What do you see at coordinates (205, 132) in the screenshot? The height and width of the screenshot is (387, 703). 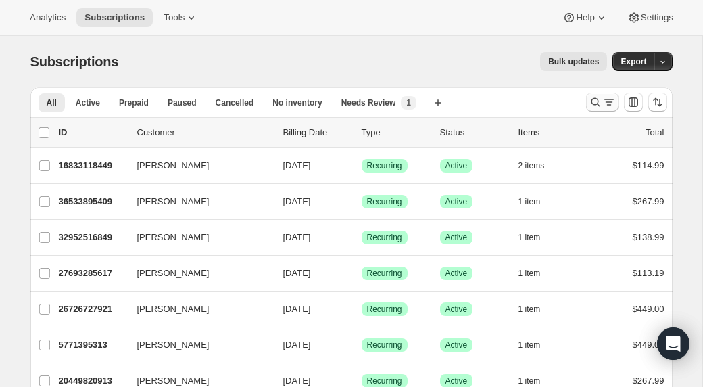 I see `p: Customer` at bounding box center [205, 132].